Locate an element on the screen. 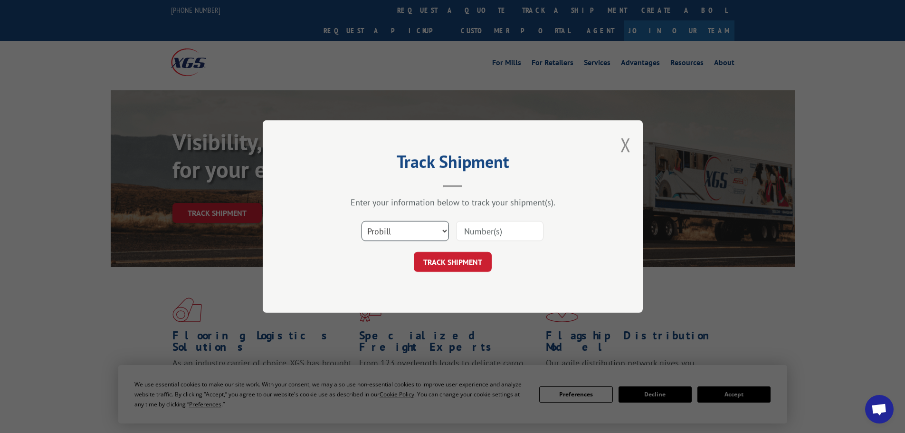  button: TRACK SHIPMENT is located at coordinates (453, 262).